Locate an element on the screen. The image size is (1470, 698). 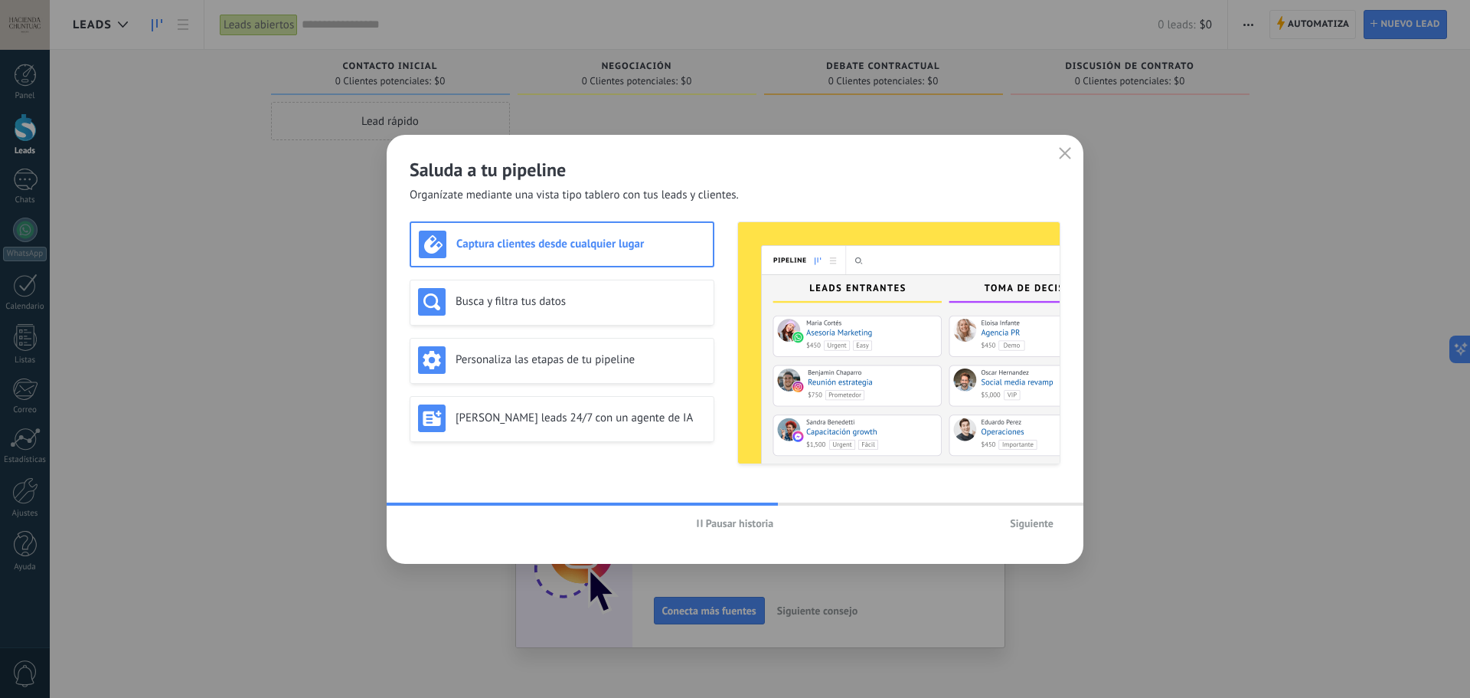
h3: Busca y filtra tus datos is located at coordinates (580, 301).